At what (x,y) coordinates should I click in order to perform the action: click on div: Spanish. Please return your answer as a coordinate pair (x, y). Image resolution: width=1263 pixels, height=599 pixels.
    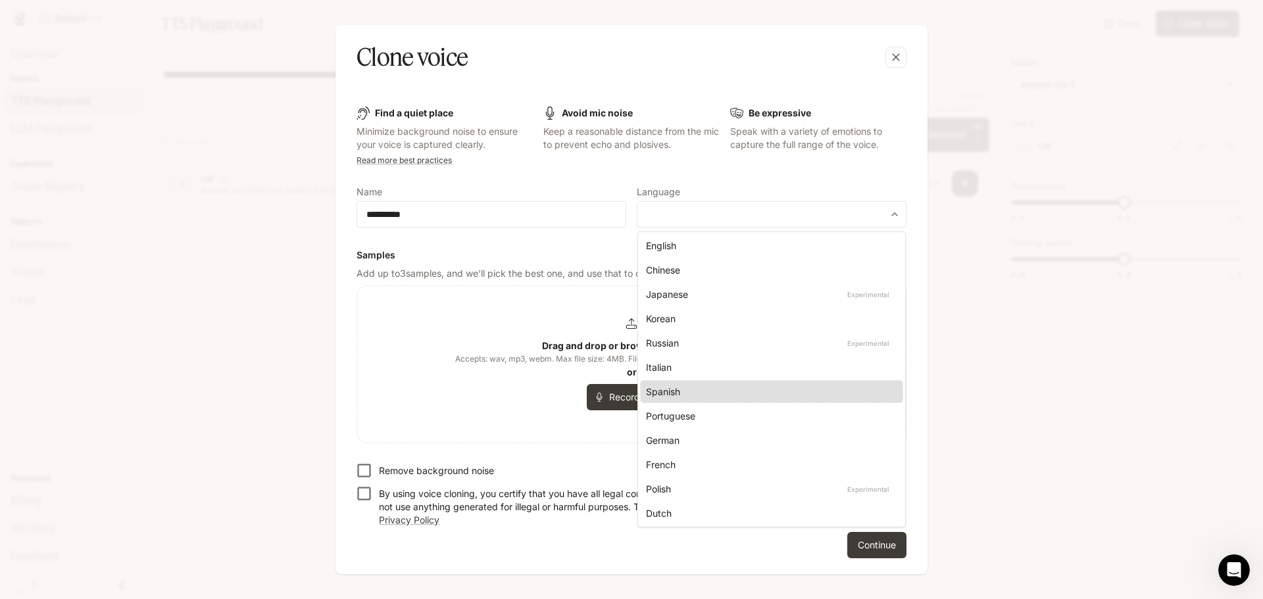
    Looking at the image, I should click on (769, 391).